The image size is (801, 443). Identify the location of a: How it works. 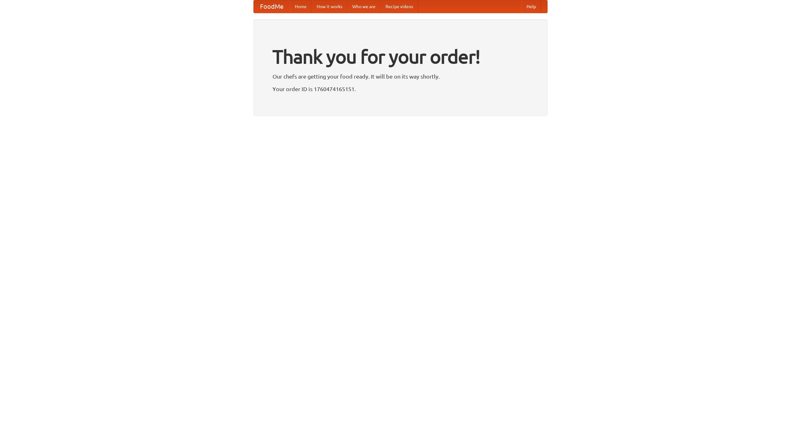
(330, 7).